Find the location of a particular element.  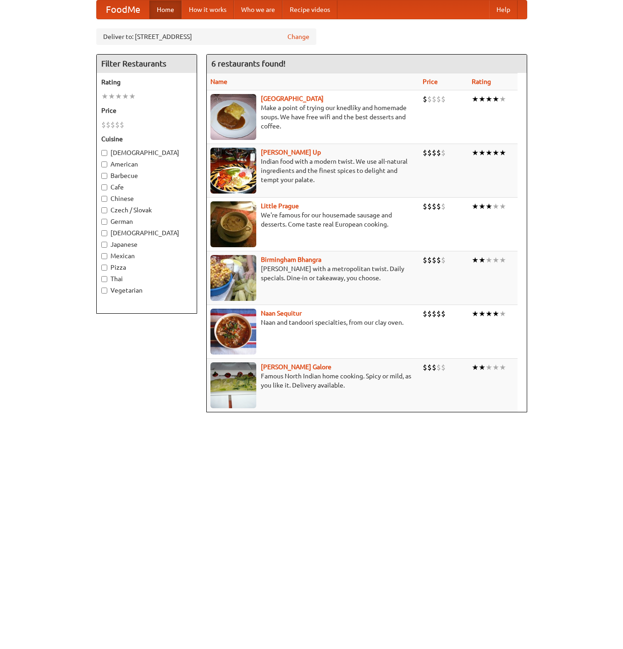

h5: Price is located at coordinates (147, 110).